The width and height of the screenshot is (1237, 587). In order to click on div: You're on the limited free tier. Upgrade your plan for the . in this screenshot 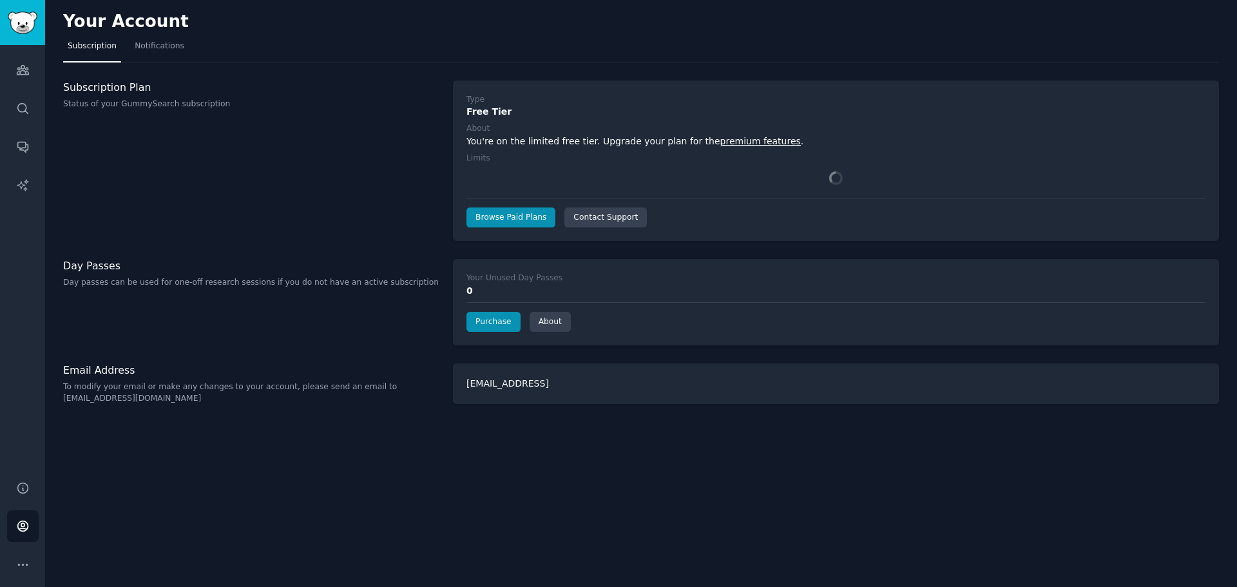, I will do `click(836, 141)`.